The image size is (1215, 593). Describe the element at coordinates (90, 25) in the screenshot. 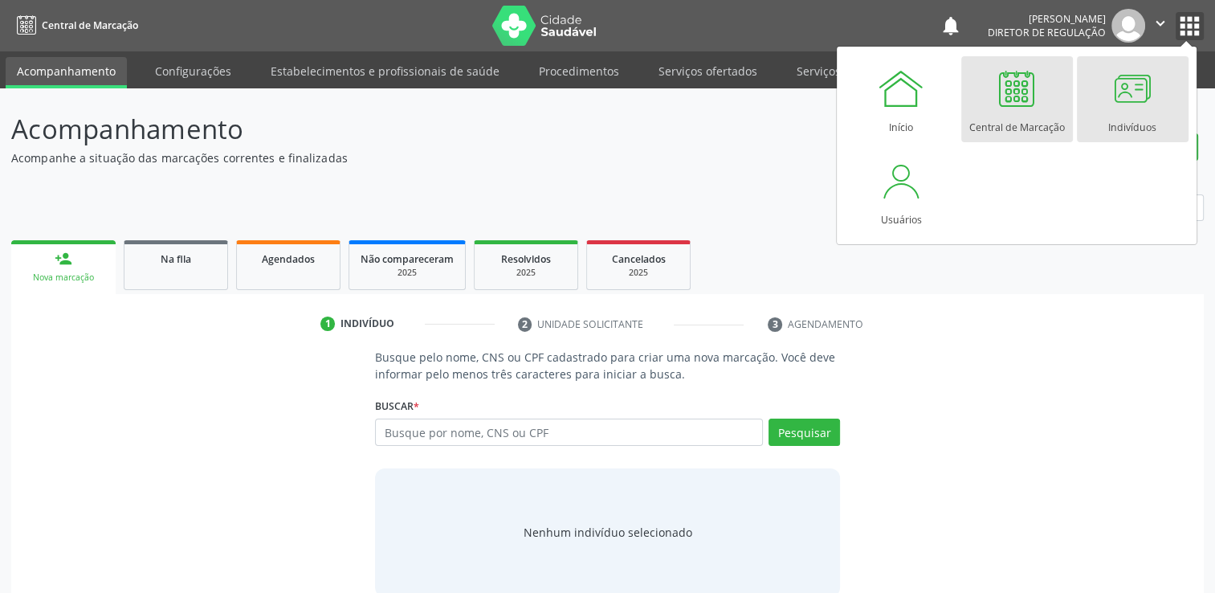

I see `span: Central de Marcação` at that location.